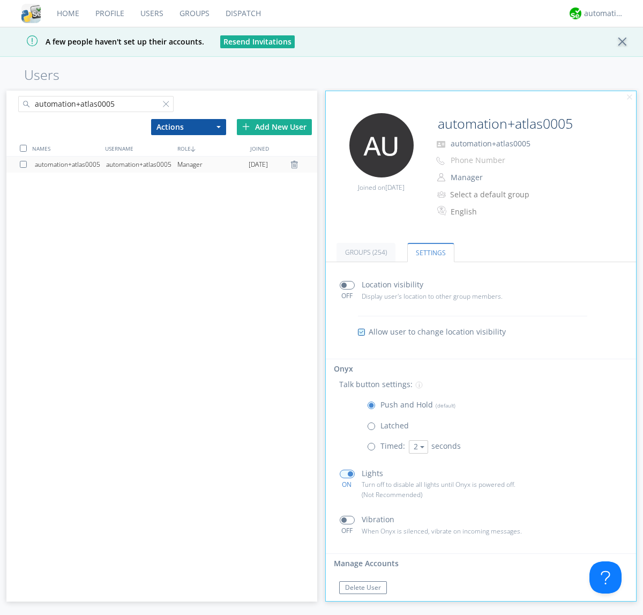 The height and width of the screenshot is (615, 643). What do you see at coordinates (106, 41) in the screenshot?
I see `span: A few people haven't set up their accounts.` at bounding box center [106, 41].